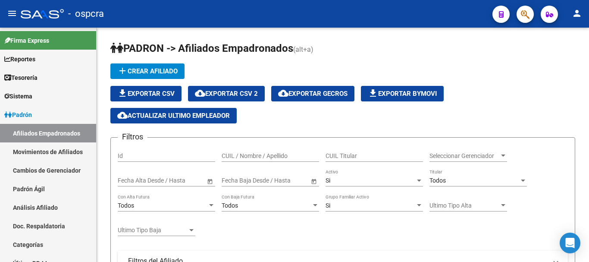  What do you see at coordinates (313, 94) in the screenshot?
I see `span: Exportar GECROS` at bounding box center [313, 94].